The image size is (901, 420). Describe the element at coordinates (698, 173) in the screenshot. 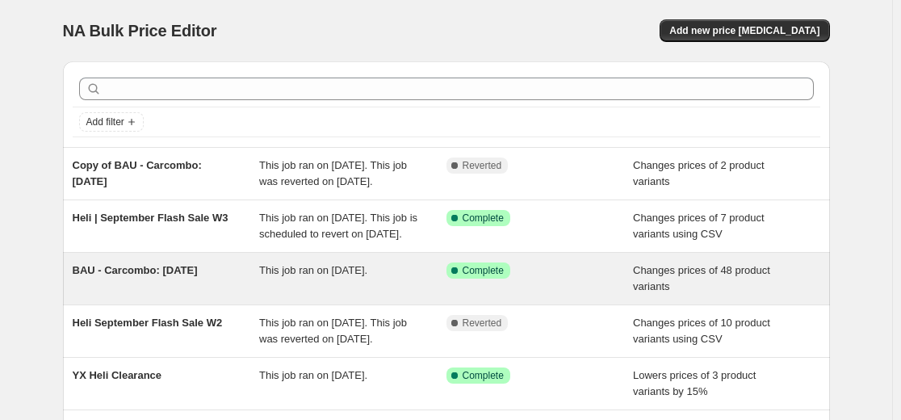

I see `span: Changes prices of 2 product variants` at that location.